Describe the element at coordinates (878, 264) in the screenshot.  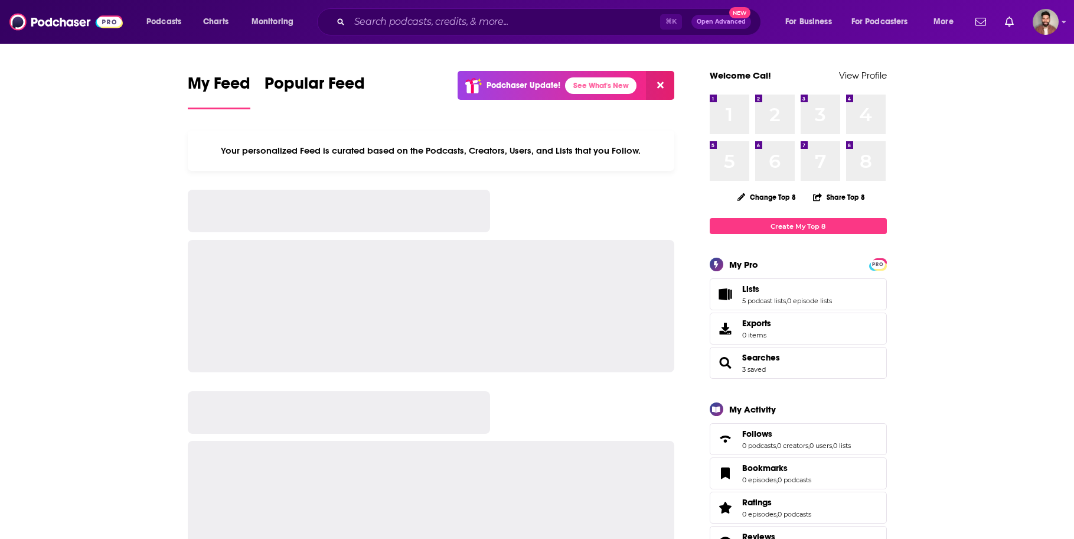
I see `span: PRO` at that location.